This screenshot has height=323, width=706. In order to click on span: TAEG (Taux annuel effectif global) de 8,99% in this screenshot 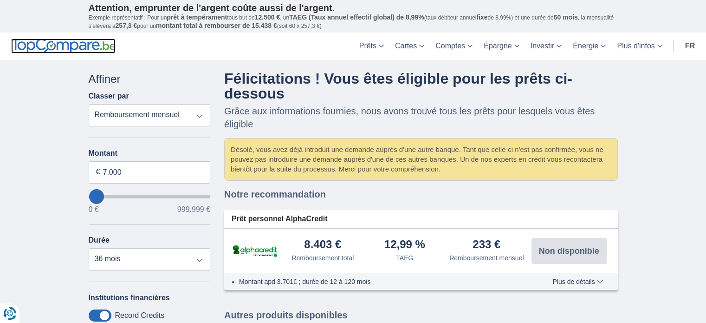, I will do `click(357, 17)`.